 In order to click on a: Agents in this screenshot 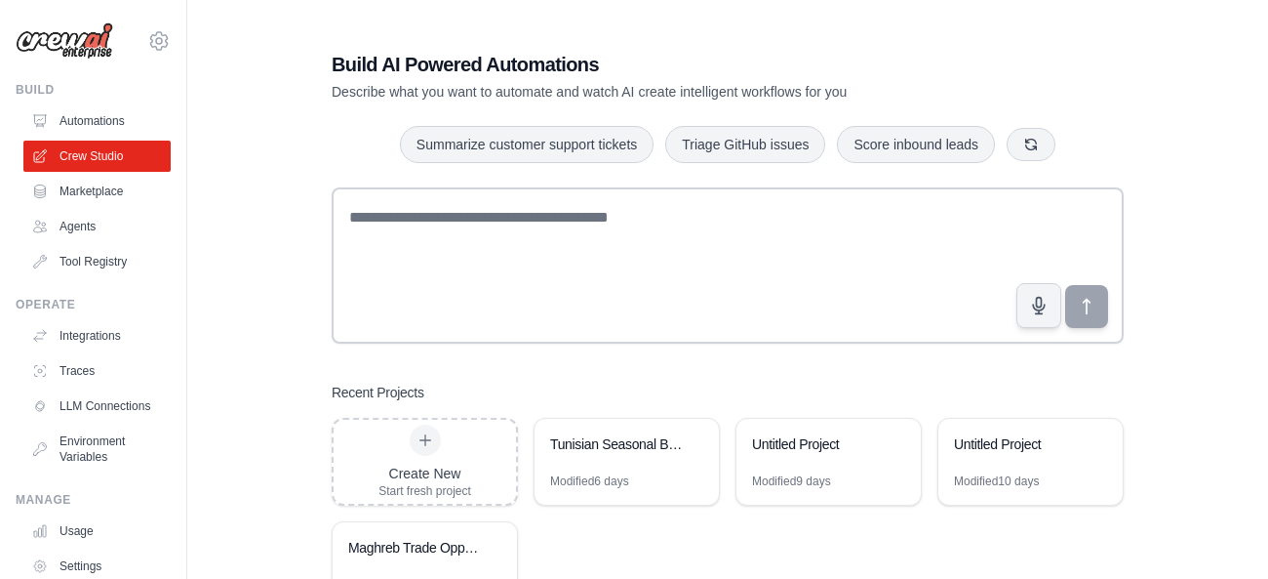, I will do `click(97, 226)`.